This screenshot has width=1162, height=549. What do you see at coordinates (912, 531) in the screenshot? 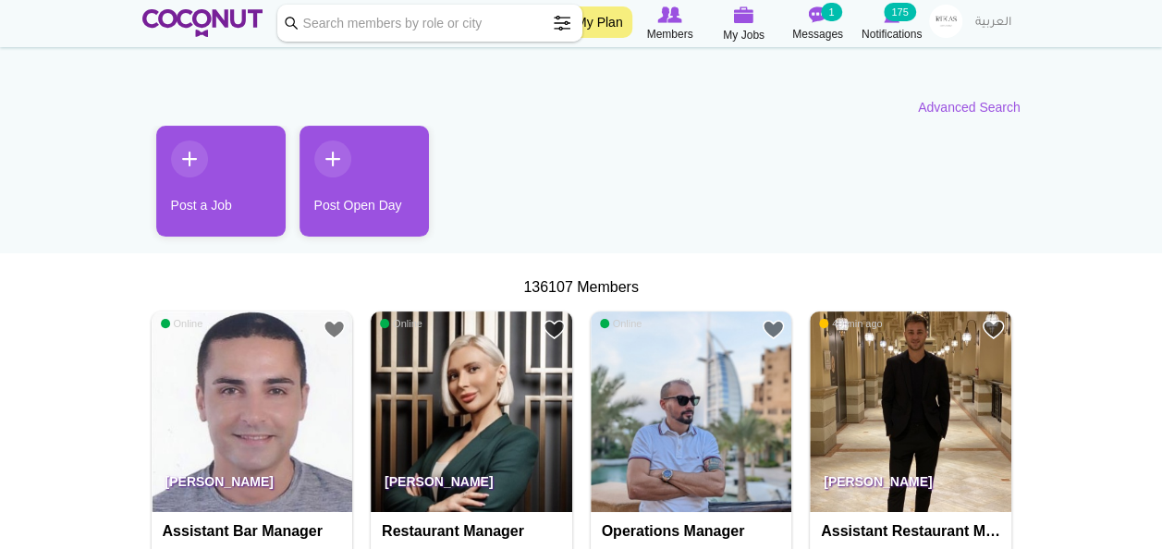
I see `h4: Assistant Restaurant Manager` at bounding box center [912, 531].